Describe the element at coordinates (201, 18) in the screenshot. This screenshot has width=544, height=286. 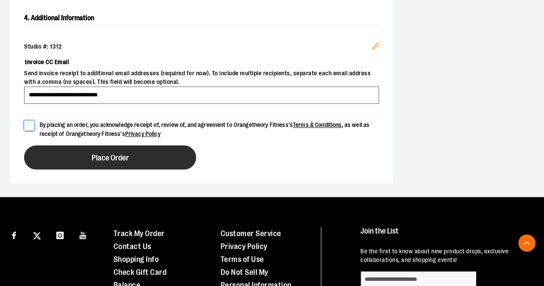
I see `h2: 4. Additional Information` at that location.